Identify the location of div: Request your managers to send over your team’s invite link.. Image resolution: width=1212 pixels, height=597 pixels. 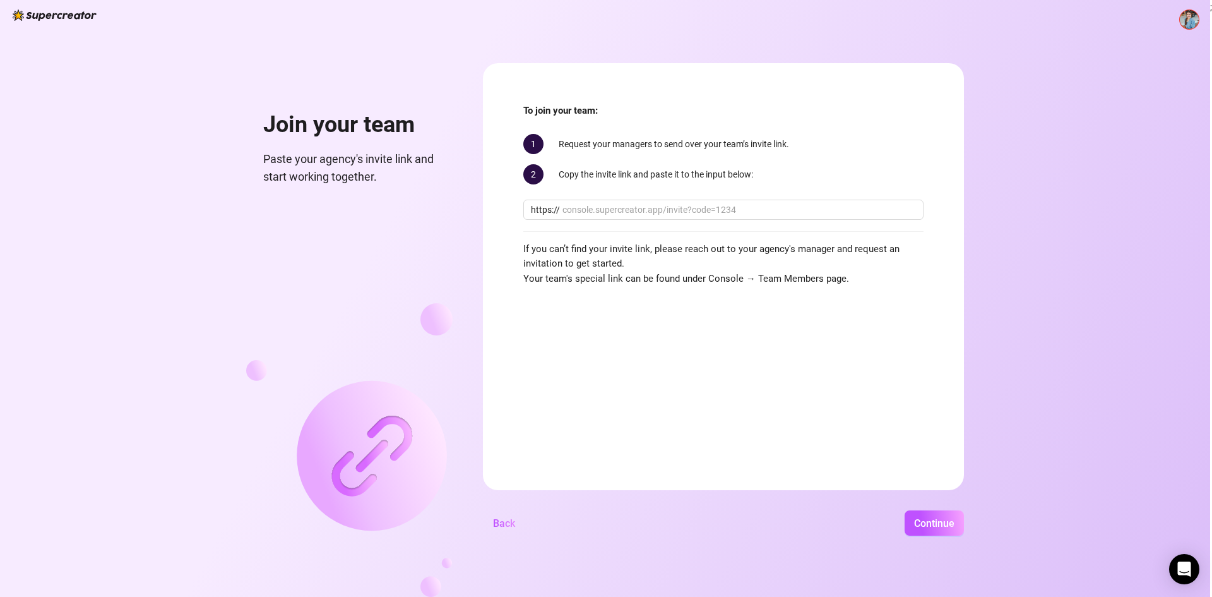
(724, 144).